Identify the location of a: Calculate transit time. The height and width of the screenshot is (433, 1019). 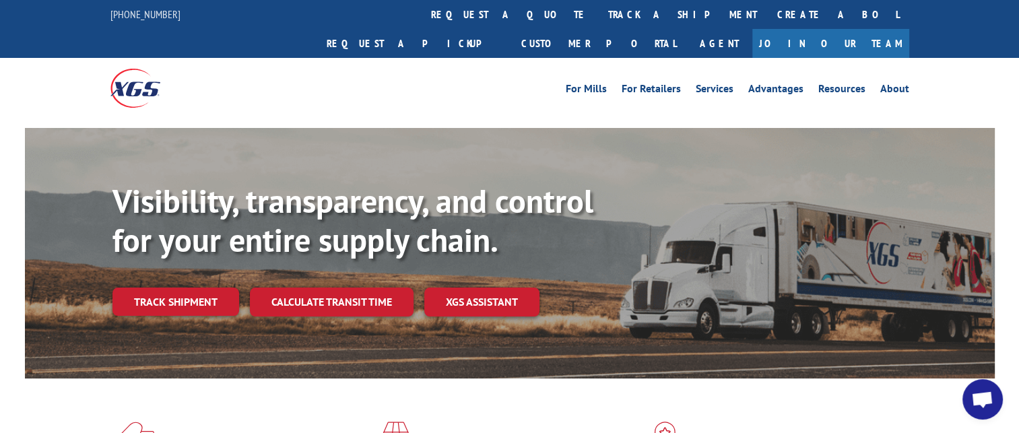
(331, 302).